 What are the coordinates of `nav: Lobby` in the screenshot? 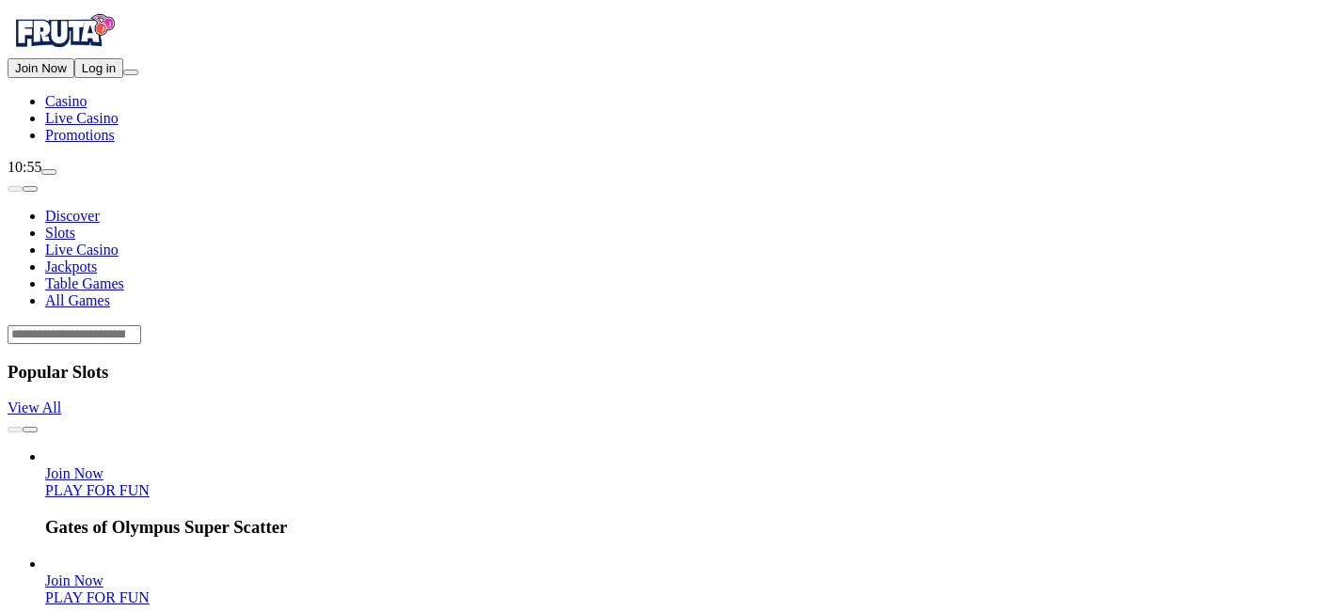 It's located at (667, 243).